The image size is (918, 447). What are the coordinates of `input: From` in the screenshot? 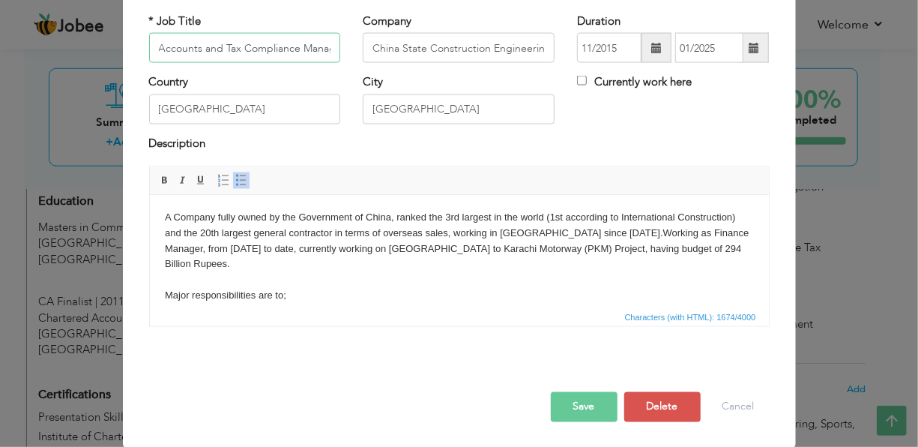 It's located at (609, 48).